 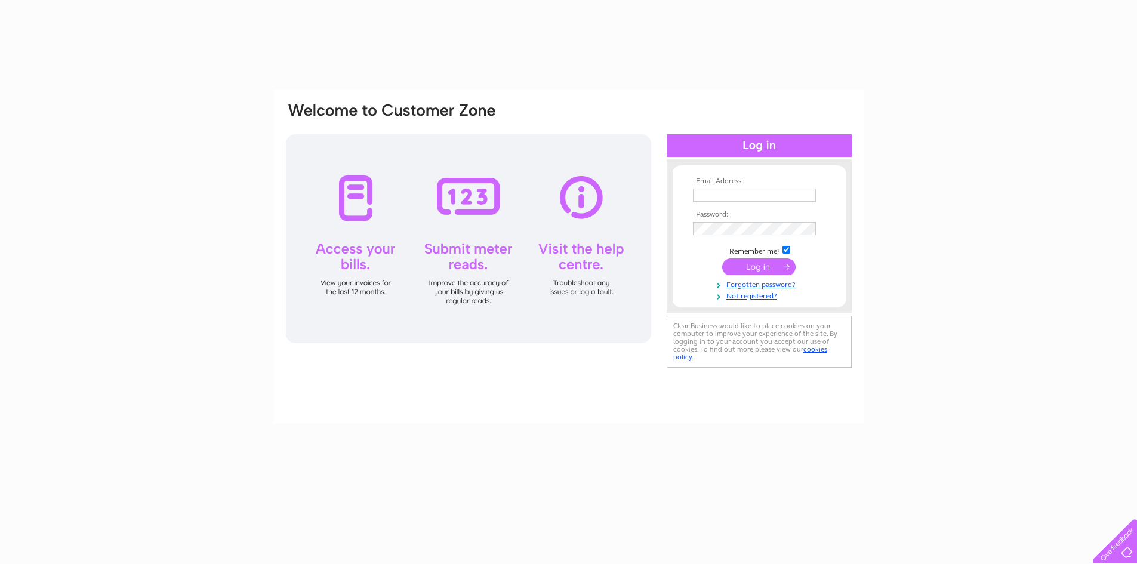 I want to click on td: Remember me?, so click(x=759, y=250).